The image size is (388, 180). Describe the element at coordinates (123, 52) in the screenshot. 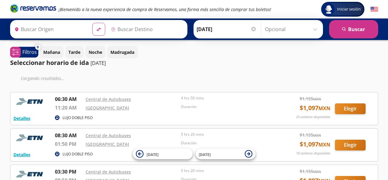

I see `button: Madrugada` at that location.